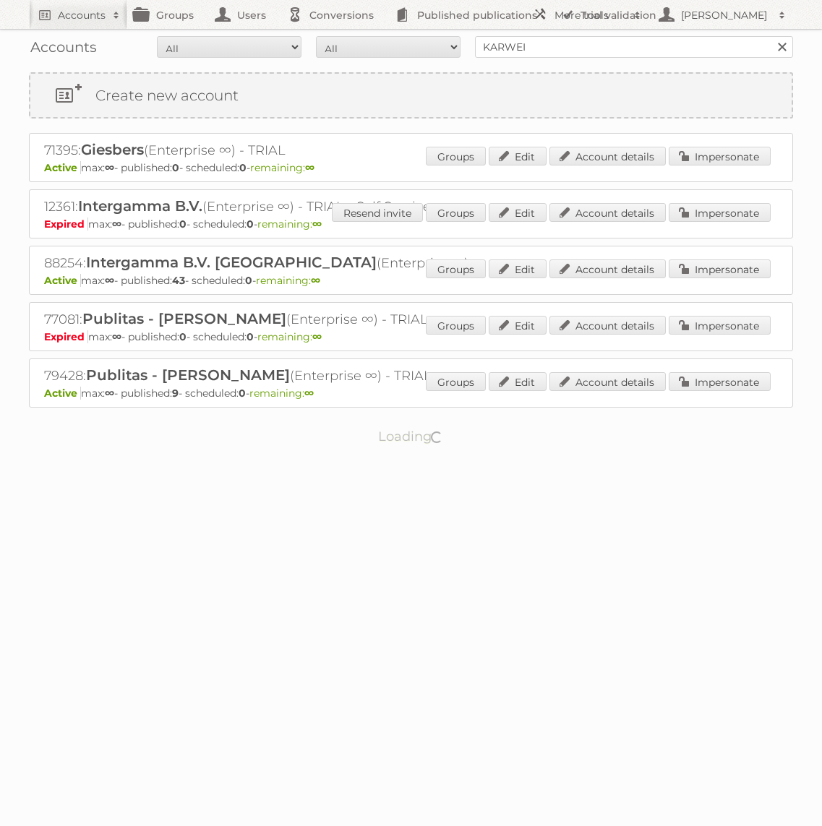 This screenshot has width=822, height=826. I want to click on p: Loading, so click(410, 436).